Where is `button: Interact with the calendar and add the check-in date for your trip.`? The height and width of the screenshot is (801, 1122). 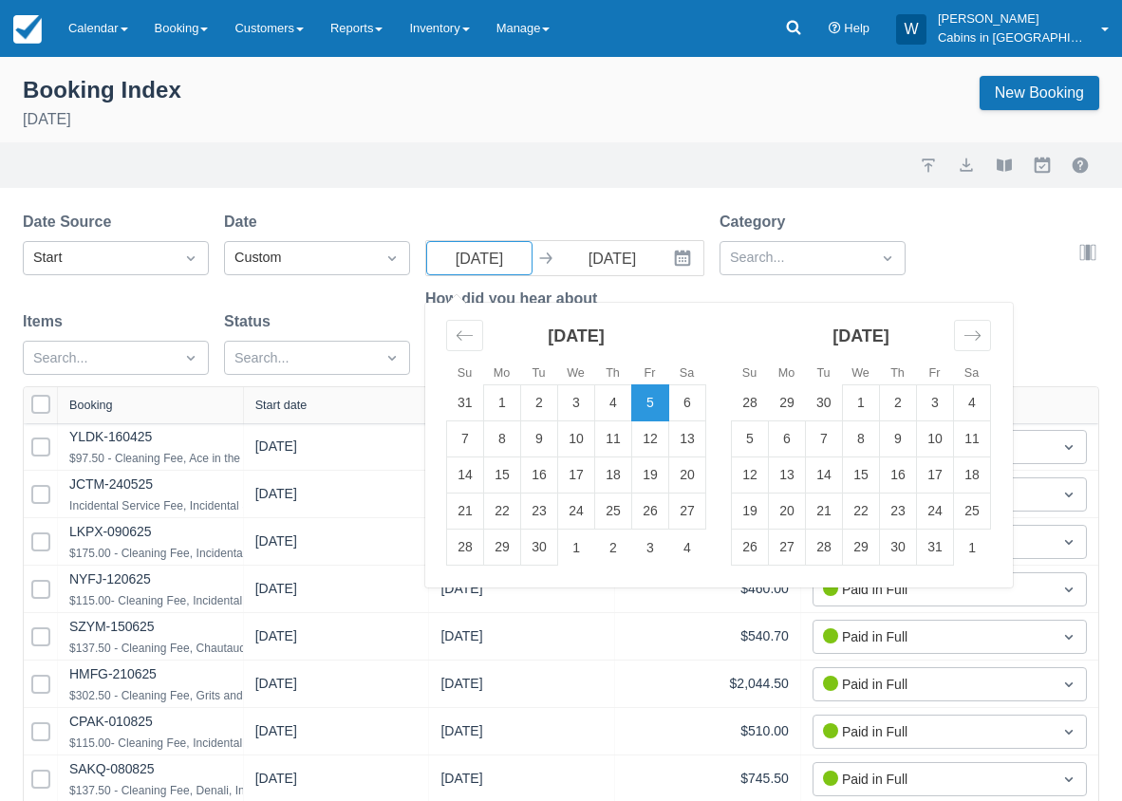 button: Interact with the calendar and add the check-in date for your trip. is located at coordinates (684, 258).